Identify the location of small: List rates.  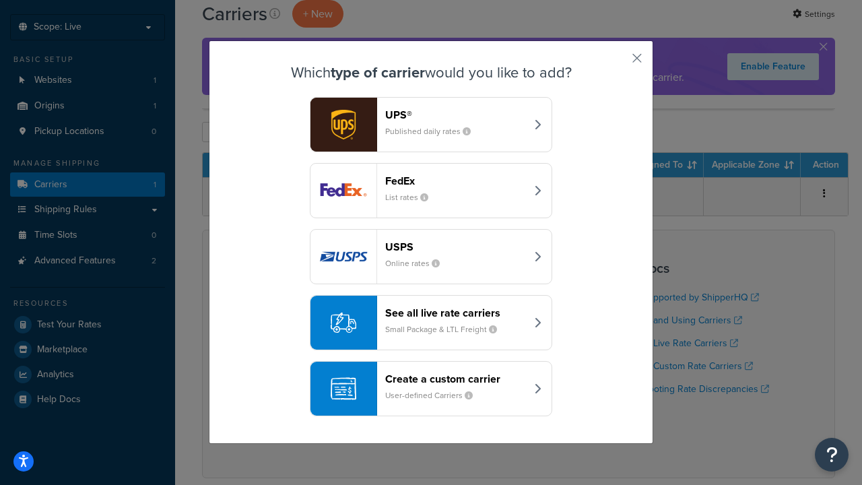
(412, 197).